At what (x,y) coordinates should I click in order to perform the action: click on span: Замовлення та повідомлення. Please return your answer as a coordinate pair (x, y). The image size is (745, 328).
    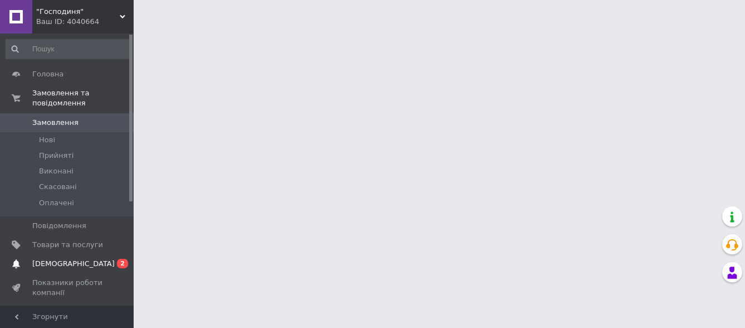
    Looking at the image, I should click on (83, 98).